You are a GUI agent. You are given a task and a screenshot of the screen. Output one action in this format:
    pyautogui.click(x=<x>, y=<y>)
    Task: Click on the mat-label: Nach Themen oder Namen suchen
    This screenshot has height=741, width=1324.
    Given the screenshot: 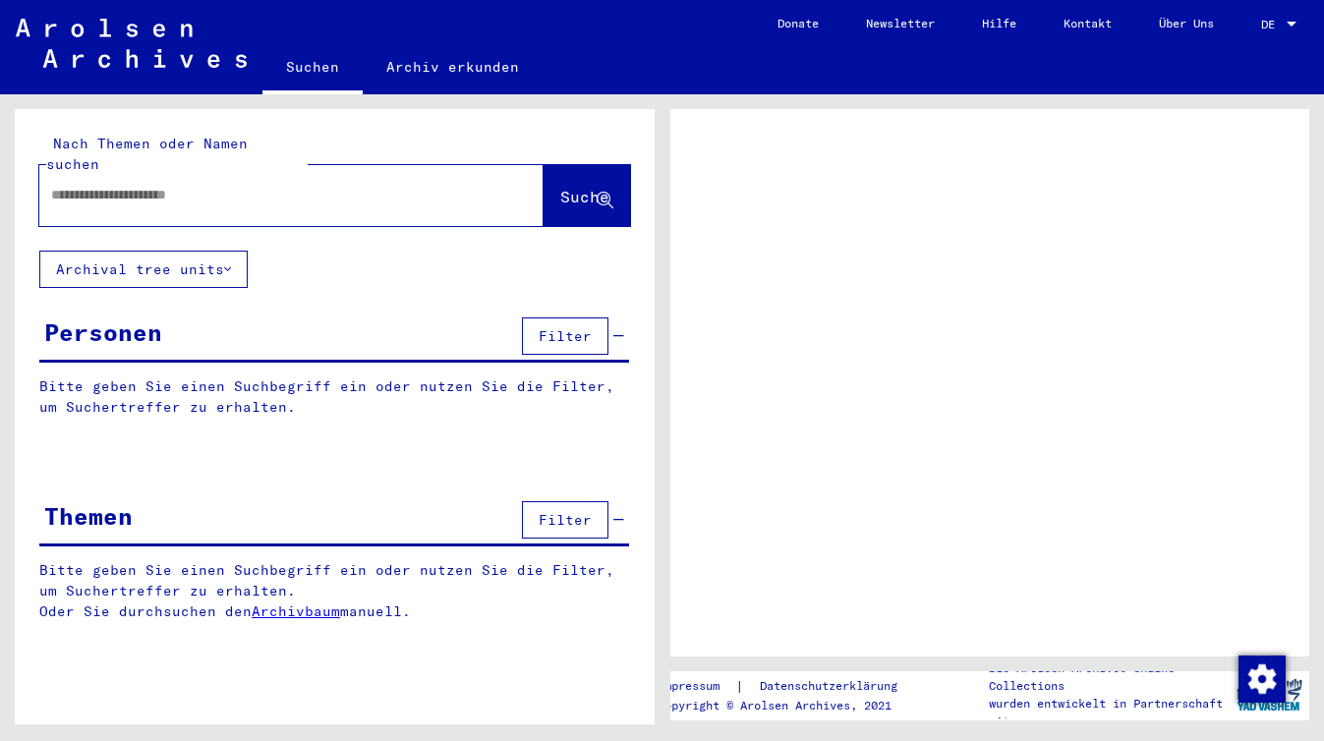 What is the action you would take?
    pyautogui.click(x=146, y=153)
    